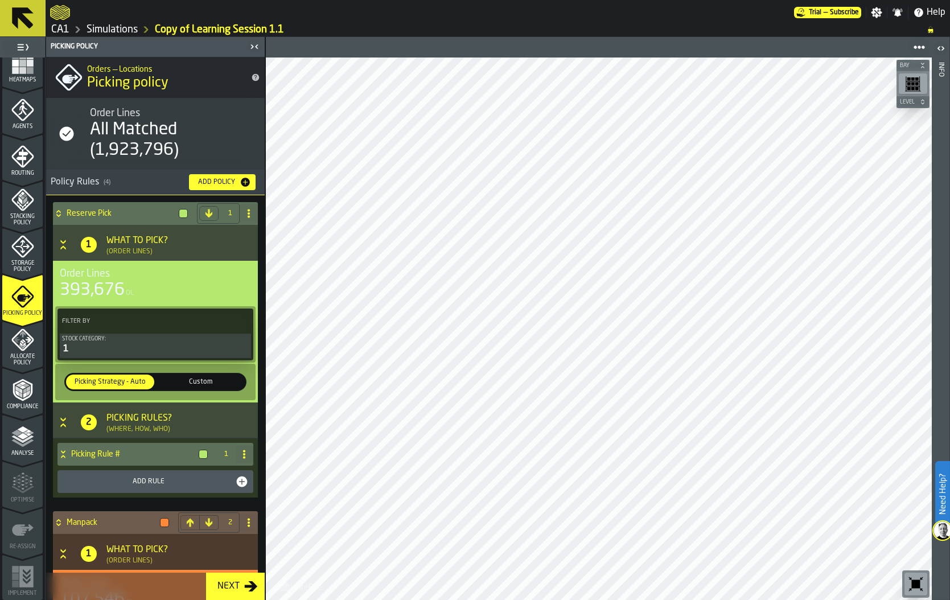  What do you see at coordinates (22, 110) in the screenshot?
I see `li: menu Agents` at bounding box center [22, 110].